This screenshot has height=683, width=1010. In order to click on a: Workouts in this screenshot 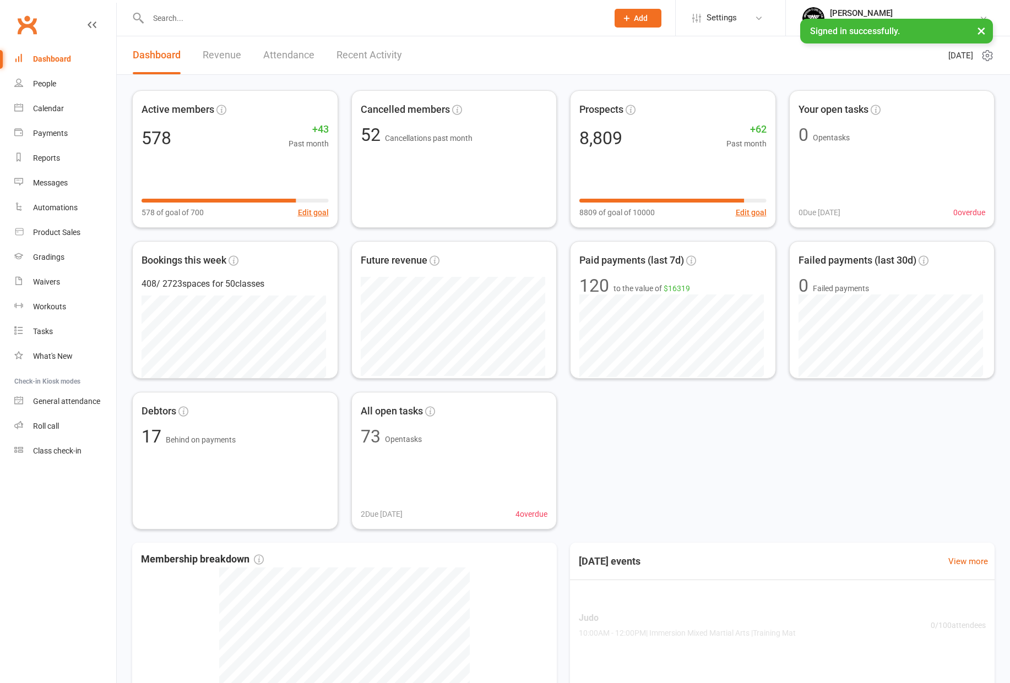, I will do `click(65, 307)`.